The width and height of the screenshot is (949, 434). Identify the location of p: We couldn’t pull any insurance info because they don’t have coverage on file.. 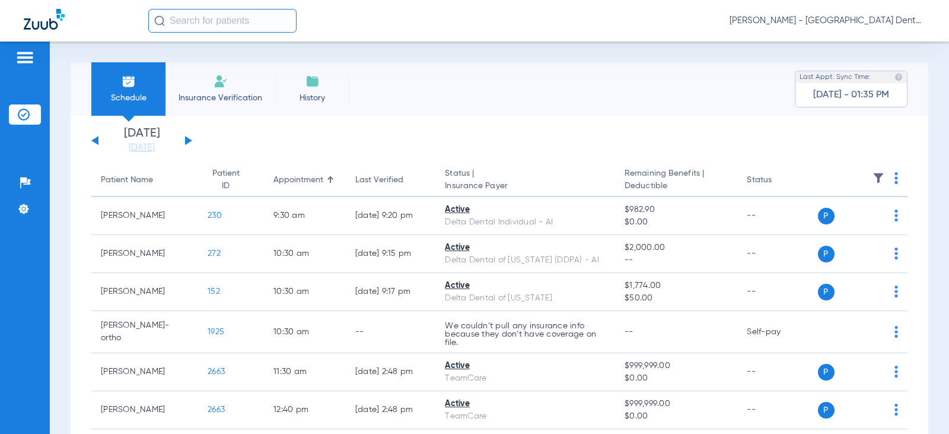
(525, 334).